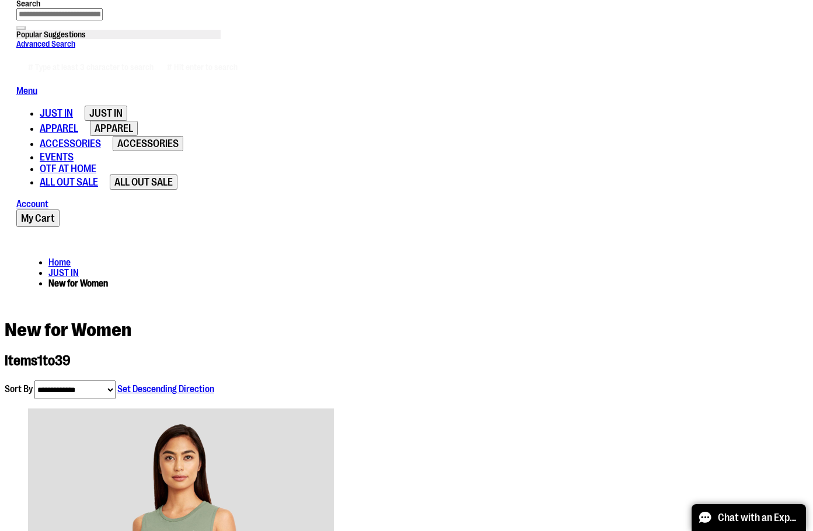 This screenshot has height=531, width=813. I want to click on a: Home, so click(60, 263).